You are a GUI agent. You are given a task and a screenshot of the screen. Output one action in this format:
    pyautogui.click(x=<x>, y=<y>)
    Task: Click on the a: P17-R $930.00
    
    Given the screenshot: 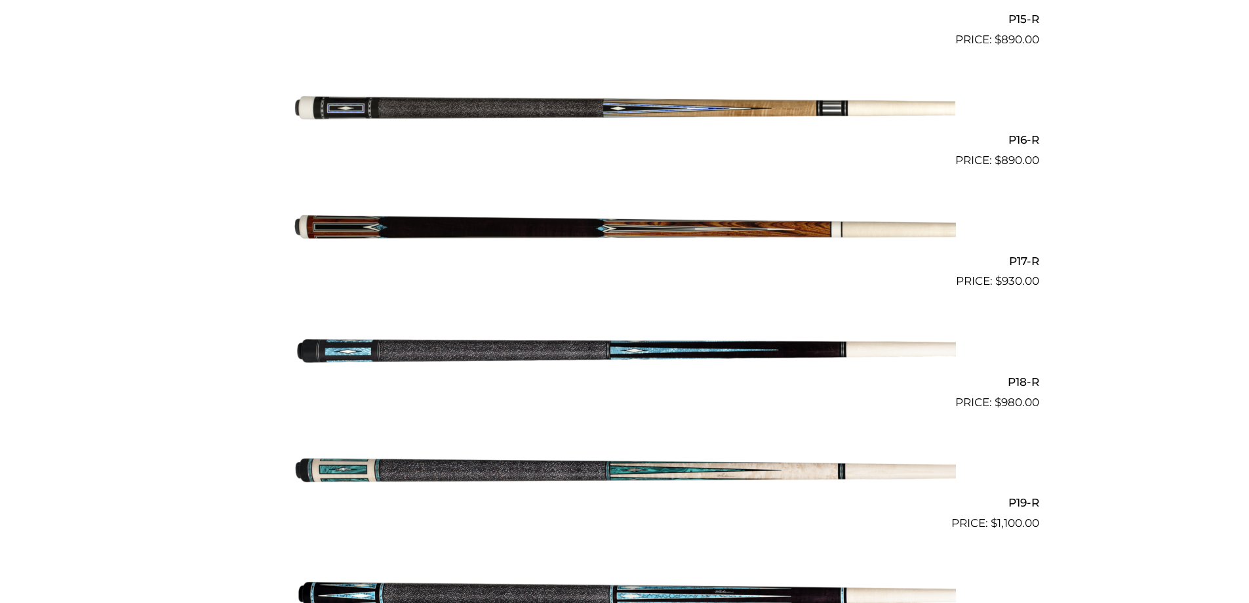 What is the action you would take?
    pyautogui.click(x=625, y=232)
    